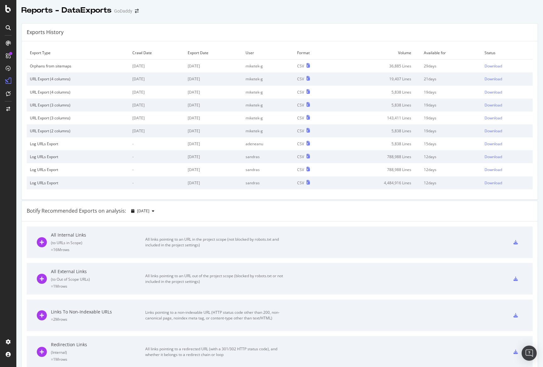 The height and width of the screenshot is (367, 543). Describe the element at coordinates (451, 79) in the screenshot. I see `td: 21 days` at that location.